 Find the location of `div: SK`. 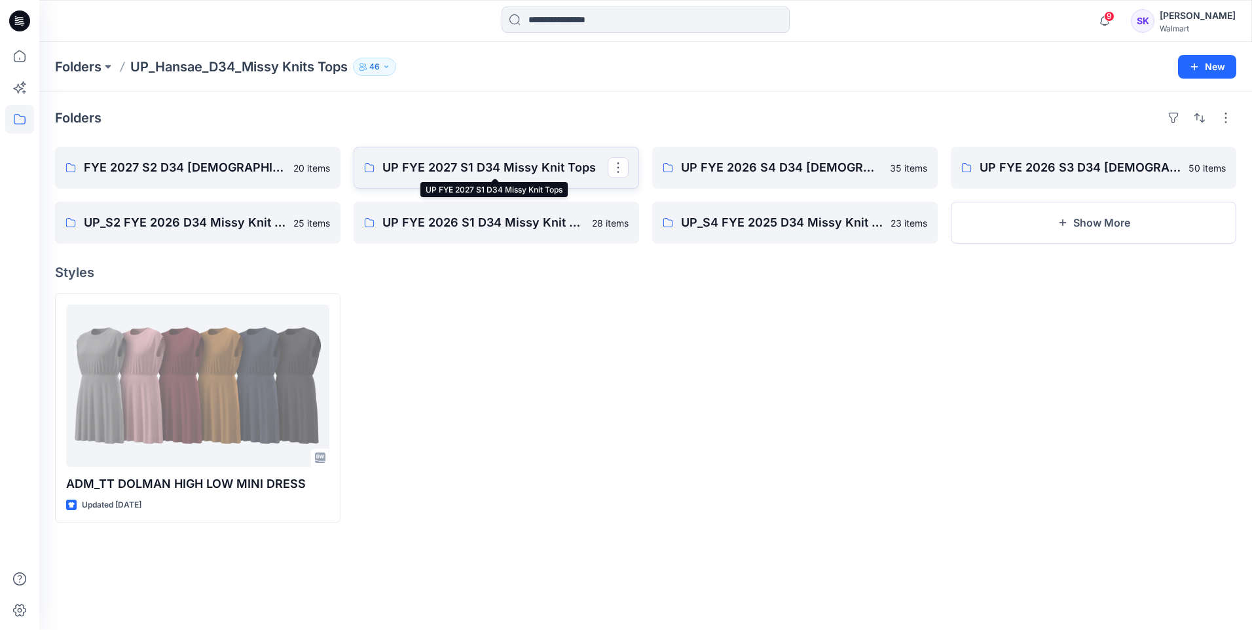

div: SK is located at coordinates (1143, 21).